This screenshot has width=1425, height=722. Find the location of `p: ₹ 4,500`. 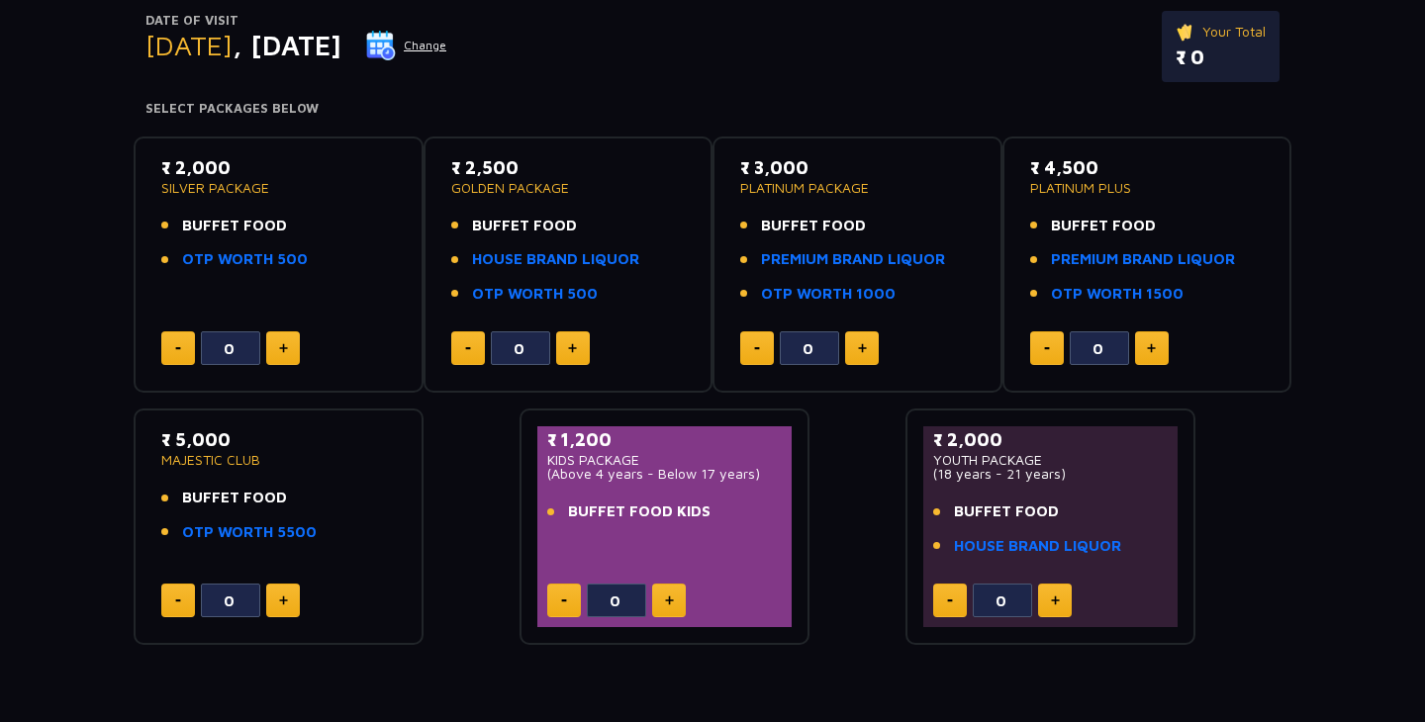

p: ₹ 4,500 is located at coordinates (1147, 167).